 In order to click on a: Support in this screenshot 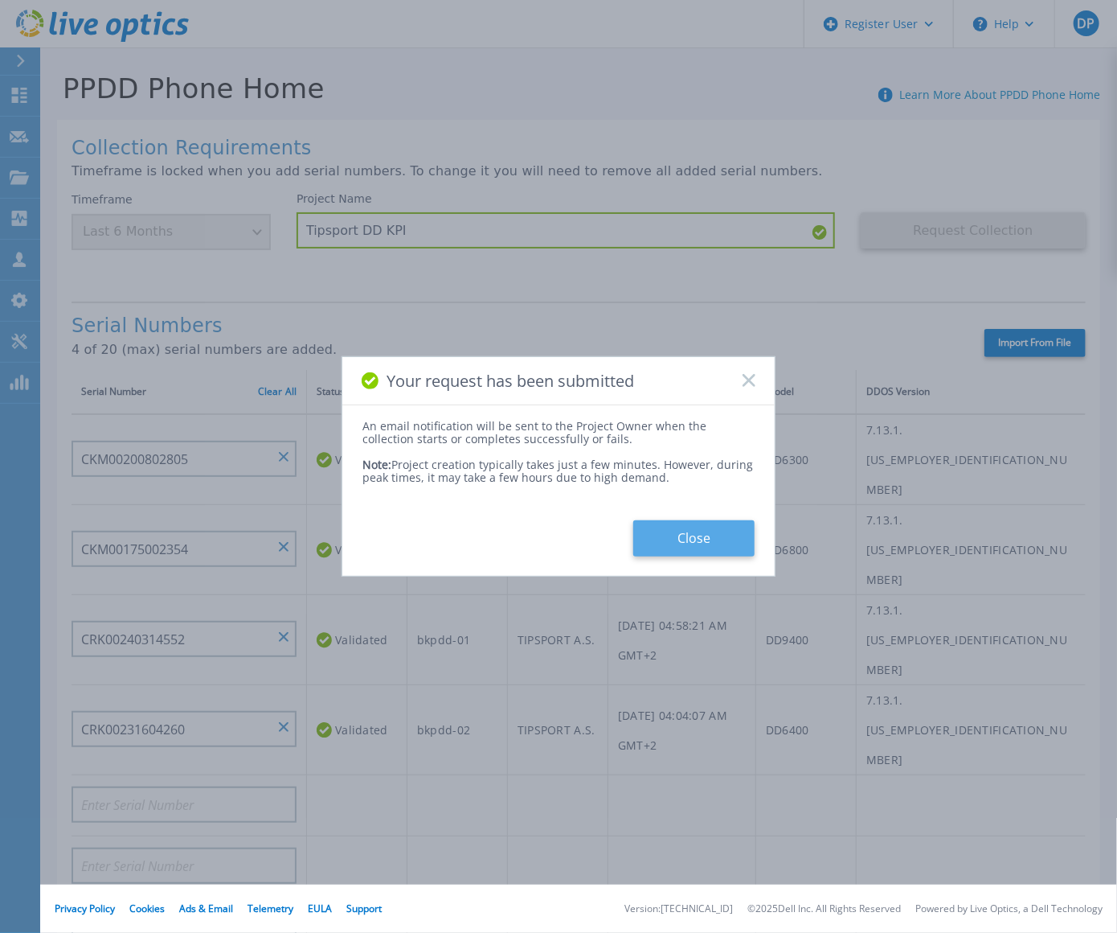, I will do `click(364, 908)`.